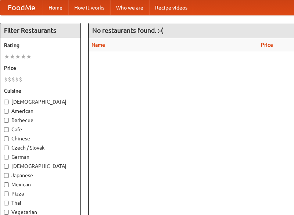  What do you see at coordinates (40, 194) in the screenshot?
I see `label: Pizza` at bounding box center [40, 194].